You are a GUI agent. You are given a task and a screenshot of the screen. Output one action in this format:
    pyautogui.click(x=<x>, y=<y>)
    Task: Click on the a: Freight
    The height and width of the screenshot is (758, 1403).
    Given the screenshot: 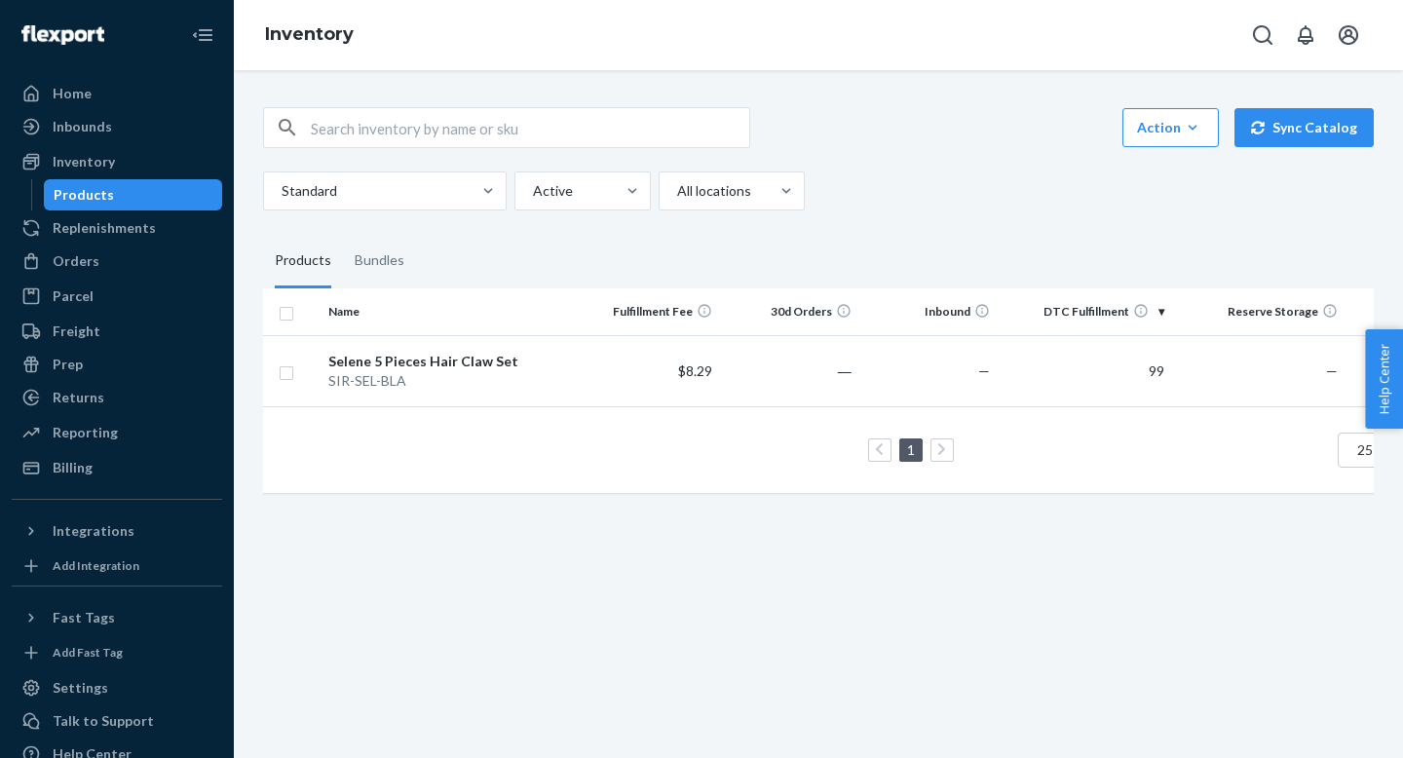 What is the action you would take?
    pyautogui.click(x=117, y=331)
    